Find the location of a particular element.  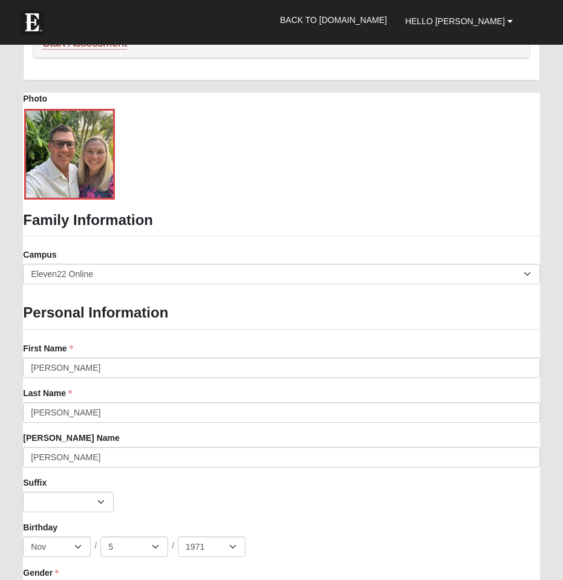

label: Campus is located at coordinates (39, 255).